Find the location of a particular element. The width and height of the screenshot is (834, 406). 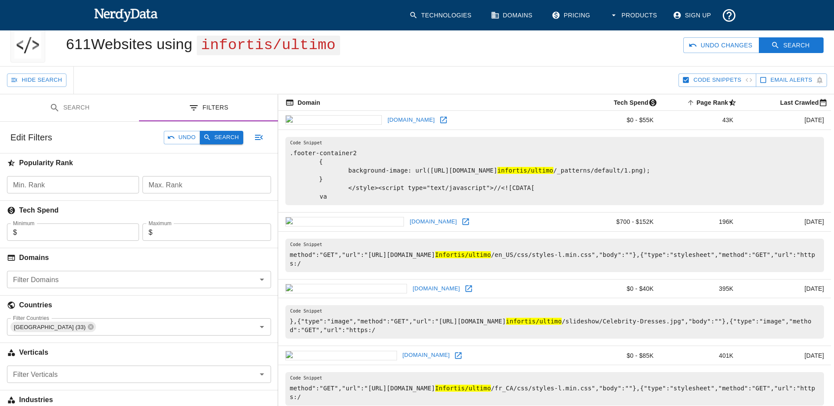

button: Products is located at coordinates (635, 15).